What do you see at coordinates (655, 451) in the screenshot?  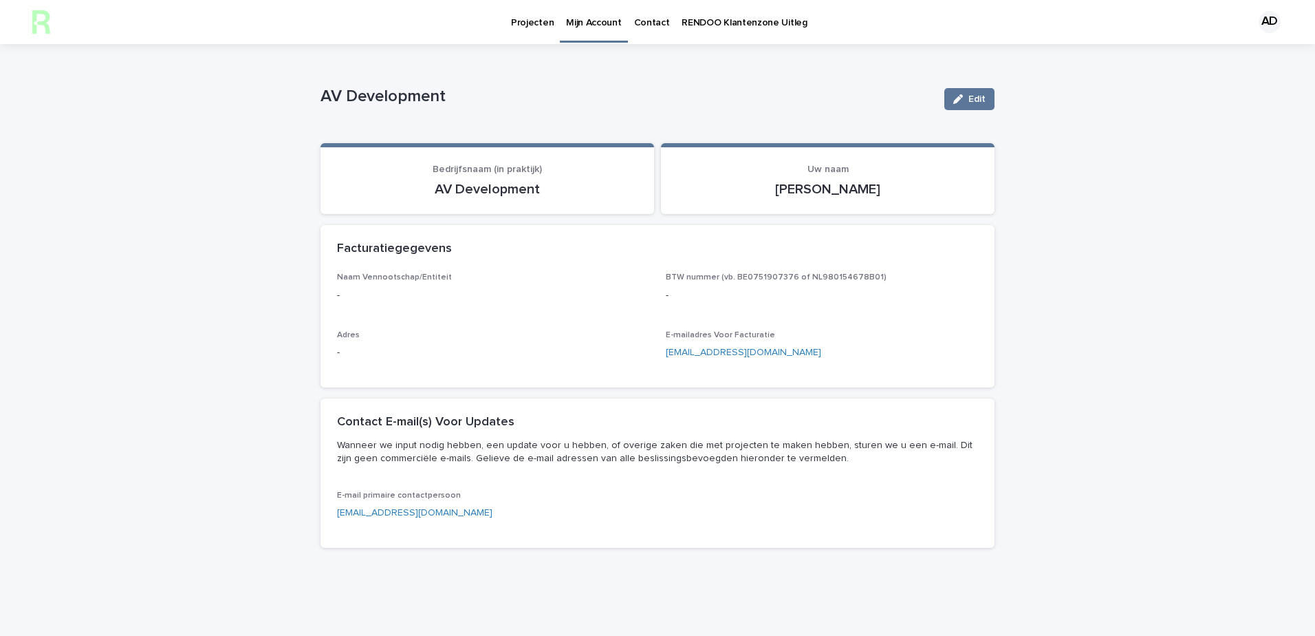 I see `p: Wanneer we input nodig hebben, een update voor u hebben, of overige zaken die met projecten te ma...` at bounding box center [655, 451].